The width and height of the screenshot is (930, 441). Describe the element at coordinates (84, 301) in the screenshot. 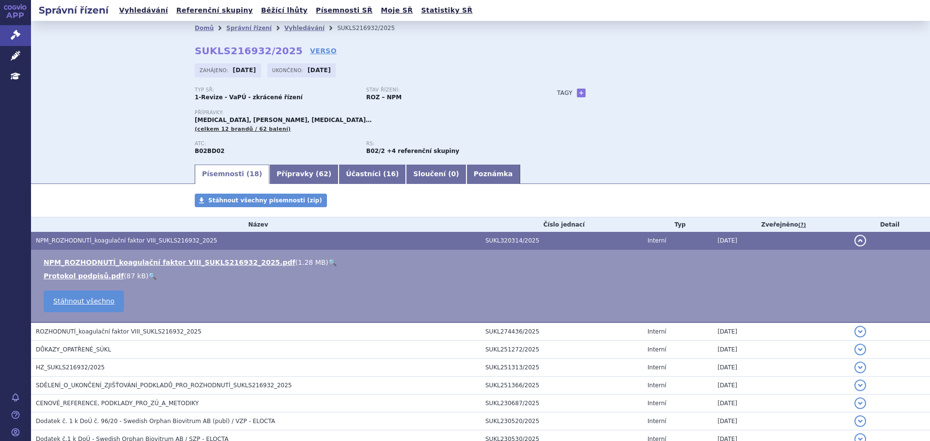

I see `a: Stáhnout všechno` at that location.